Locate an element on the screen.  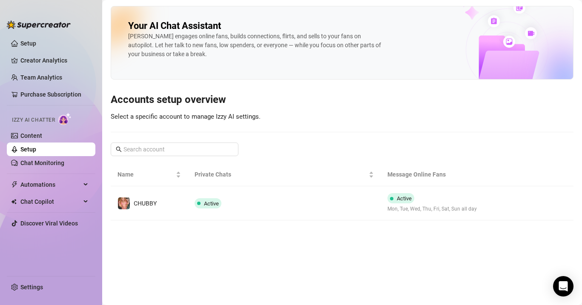
th: Message Online Fans is located at coordinates (445, 175).